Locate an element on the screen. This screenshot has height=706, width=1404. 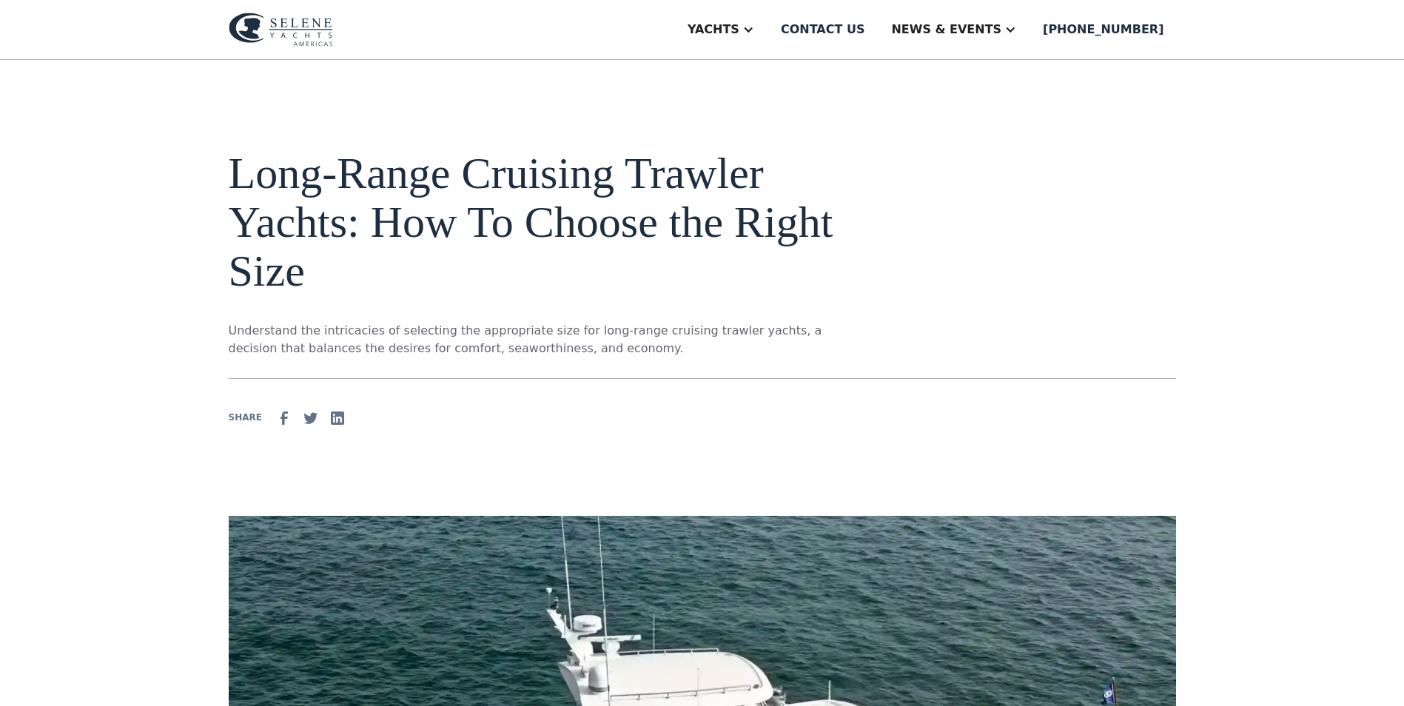
img: Linkedin is located at coordinates (338, 418).